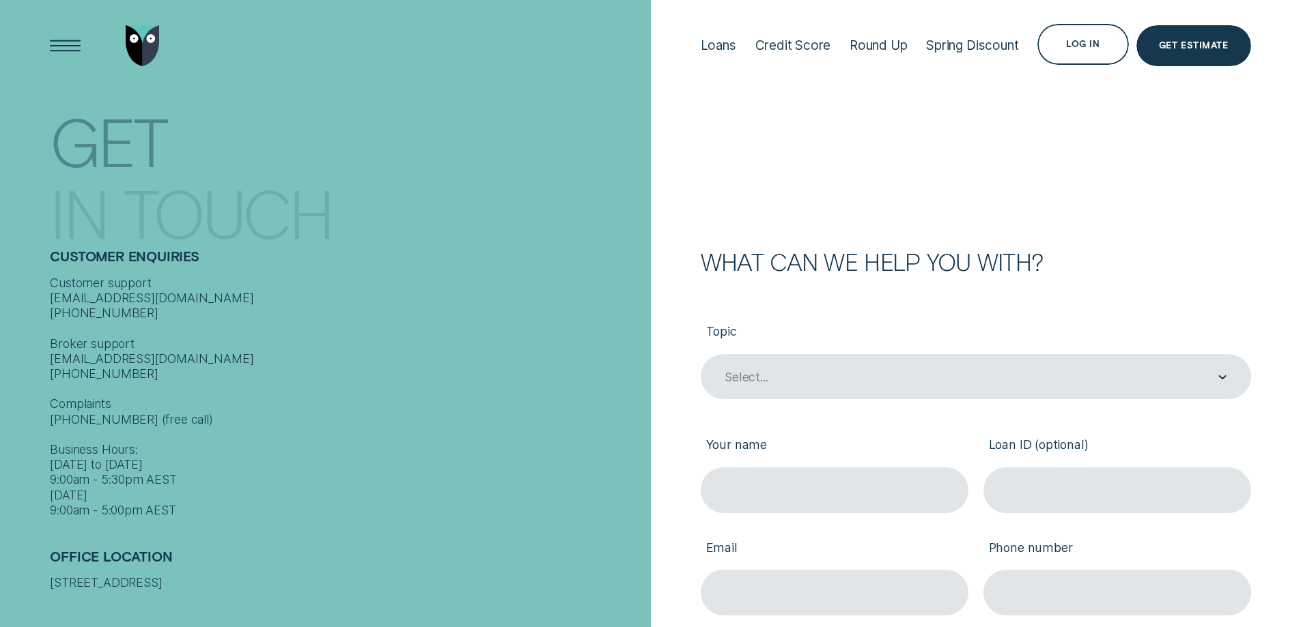 This screenshot has height=627, width=1301. What do you see at coordinates (66, 46) in the screenshot?
I see `button: Open Menu` at bounding box center [66, 46].